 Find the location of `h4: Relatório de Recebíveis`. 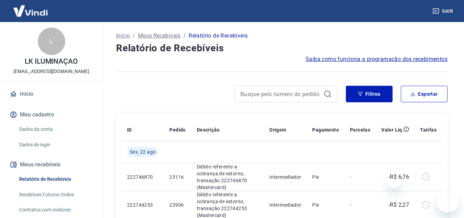

h4: Relatório de Recebíveis is located at coordinates (282, 48).